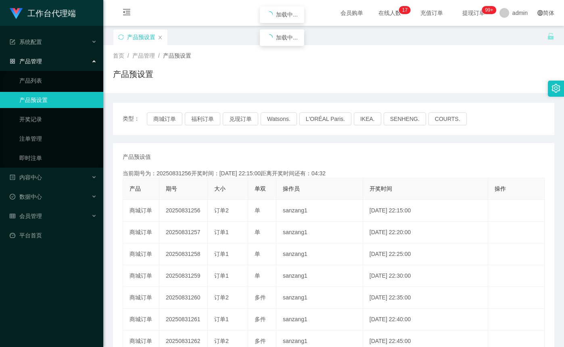  I want to click on a: 图标: dashboard平台首页, so click(53, 236).